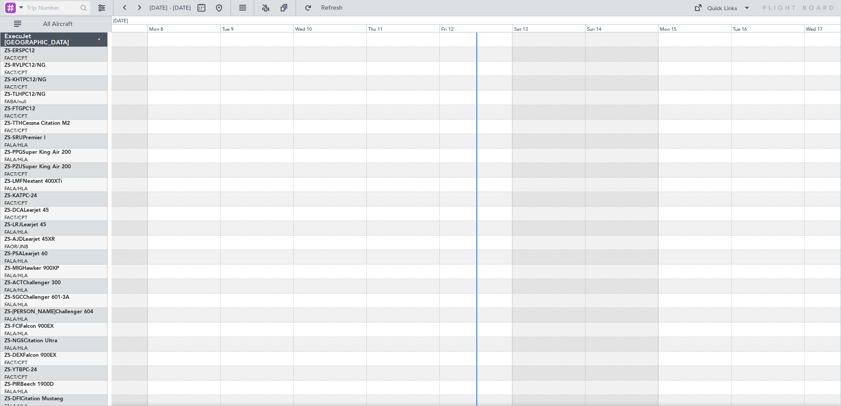  What do you see at coordinates (767, 28) in the screenshot?
I see `div: Tue 16` at bounding box center [767, 28].